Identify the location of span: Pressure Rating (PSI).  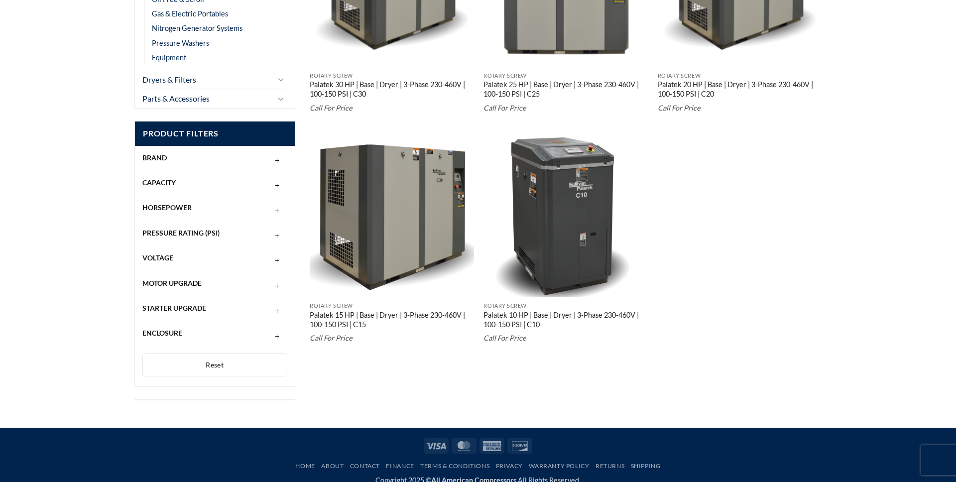
(181, 233).